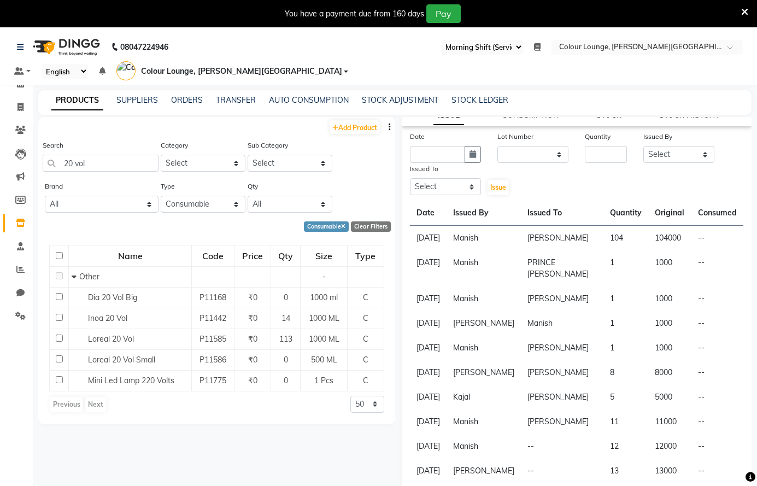 The image size is (757, 486). Describe the element at coordinates (323, 380) in the screenshot. I see `span: 1 Pcs` at that location.